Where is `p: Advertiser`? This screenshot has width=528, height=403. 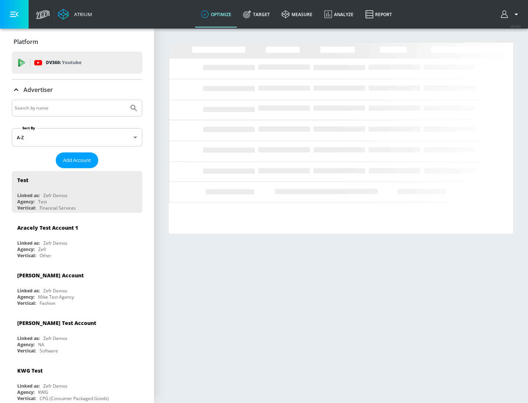 p: Advertiser is located at coordinates (38, 90).